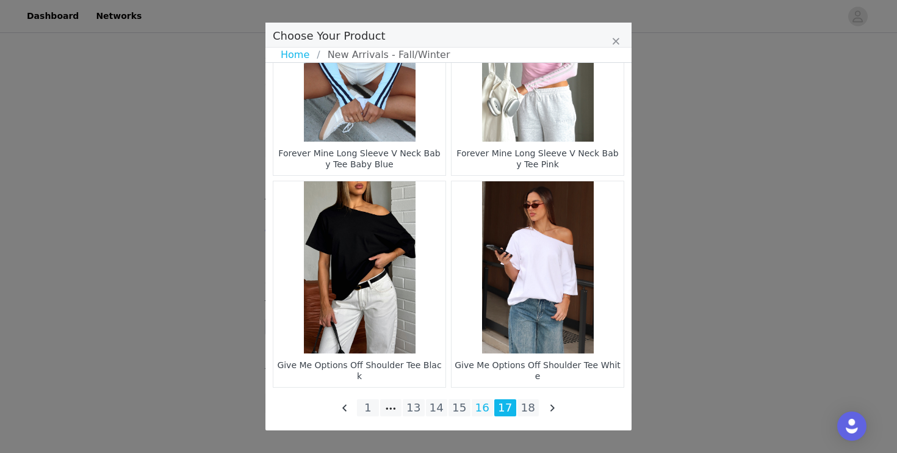 The height and width of the screenshot is (453, 897). What do you see at coordinates (537, 158) in the screenshot?
I see `div: Forever Mine Long Sleeve V Neck Baby Tee Pink` at bounding box center [537, 158].